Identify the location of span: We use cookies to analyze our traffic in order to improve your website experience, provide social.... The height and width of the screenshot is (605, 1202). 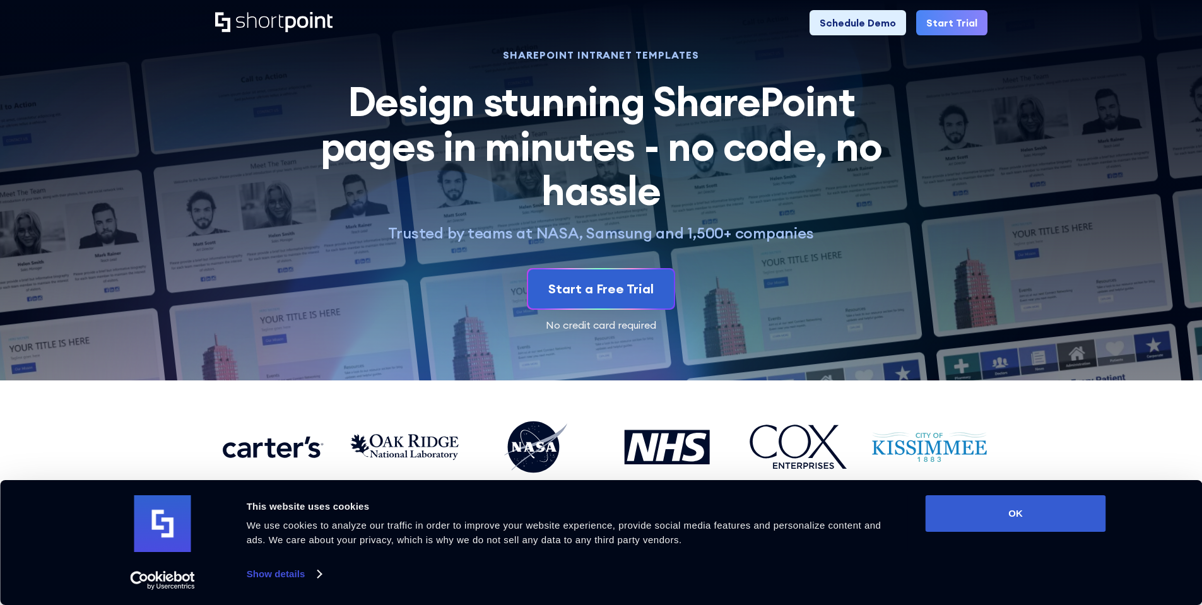
(564, 533).